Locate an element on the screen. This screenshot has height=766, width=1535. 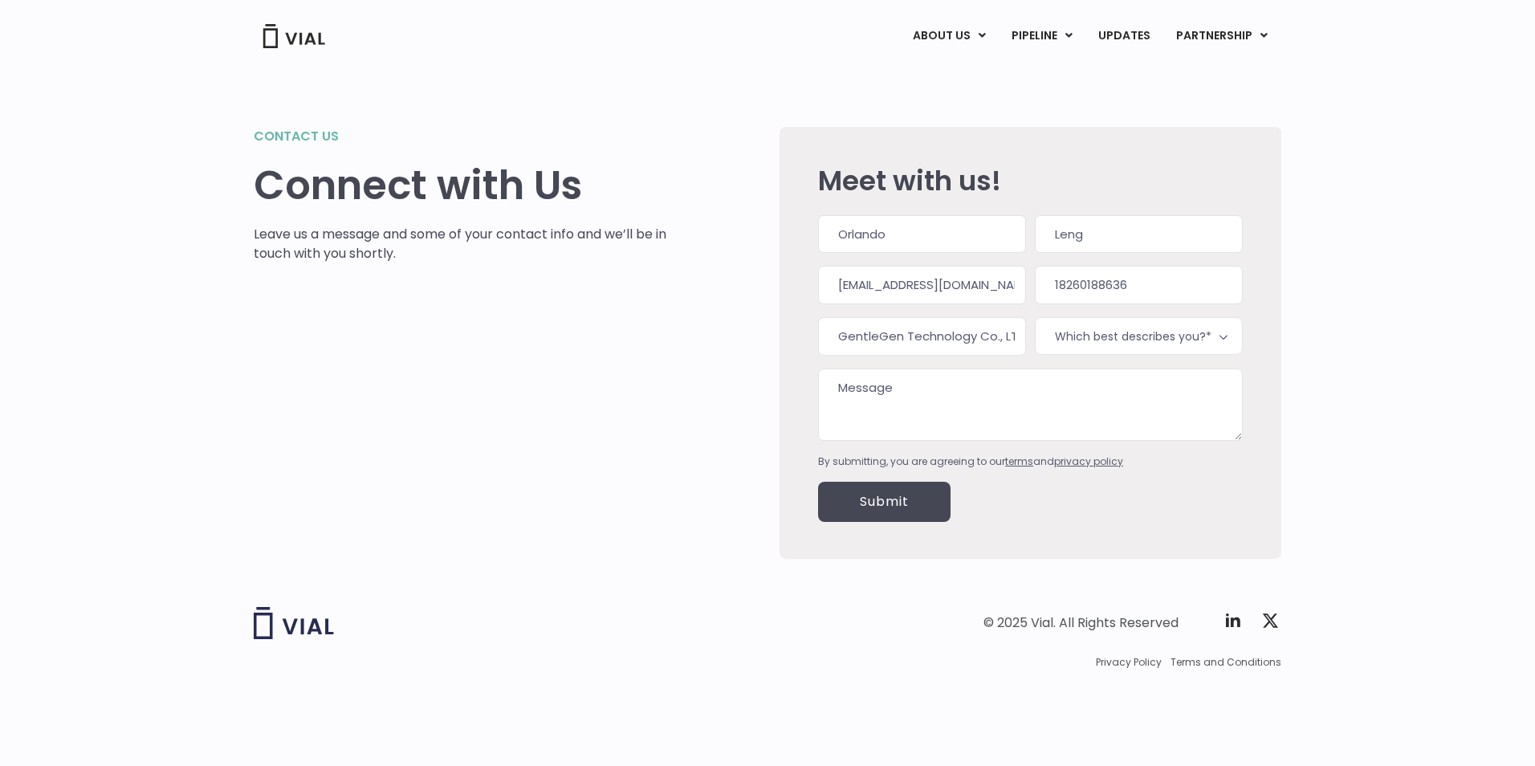
div: By submitting, you are agreeing to our and is located at coordinates (1030, 462).